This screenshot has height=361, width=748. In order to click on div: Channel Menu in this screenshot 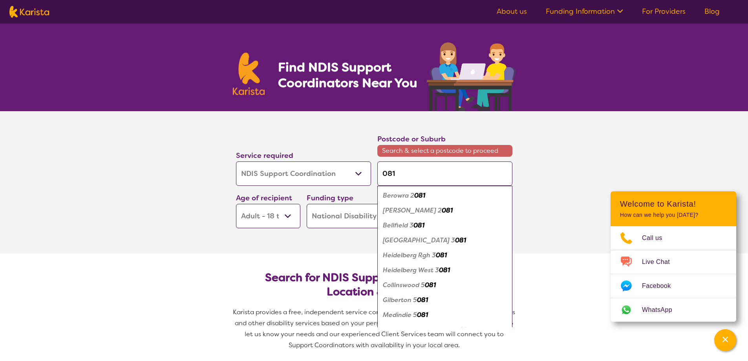, I will do `click(673, 256)`.